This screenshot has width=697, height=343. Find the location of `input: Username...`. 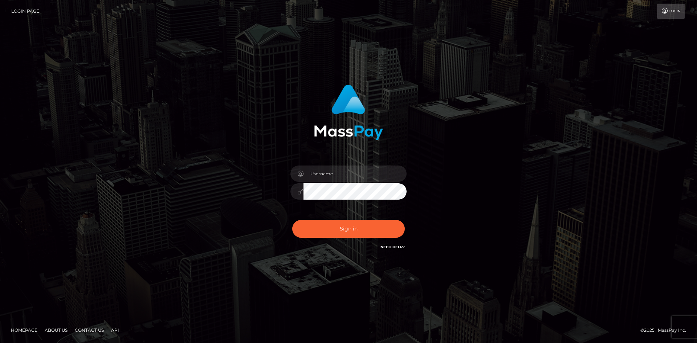

input: Username... is located at coordinates (355, 173).